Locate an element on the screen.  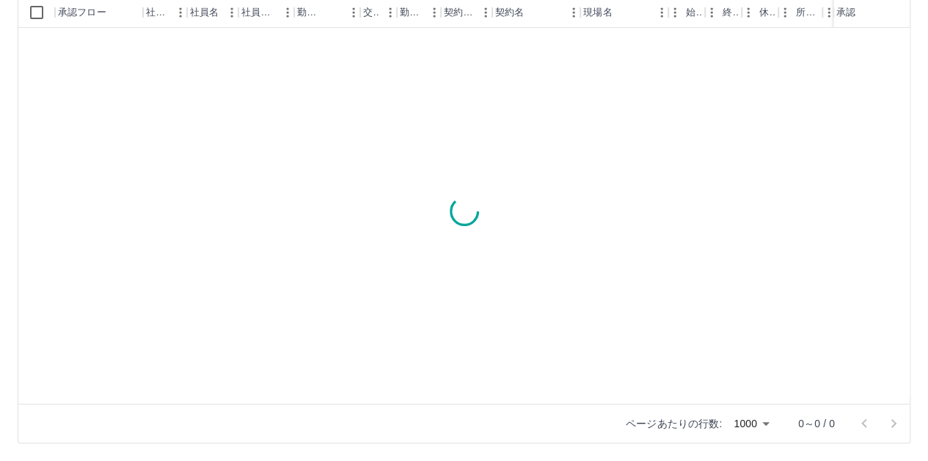
p: 0～0 / 0 is located at coordinates (816, 423).